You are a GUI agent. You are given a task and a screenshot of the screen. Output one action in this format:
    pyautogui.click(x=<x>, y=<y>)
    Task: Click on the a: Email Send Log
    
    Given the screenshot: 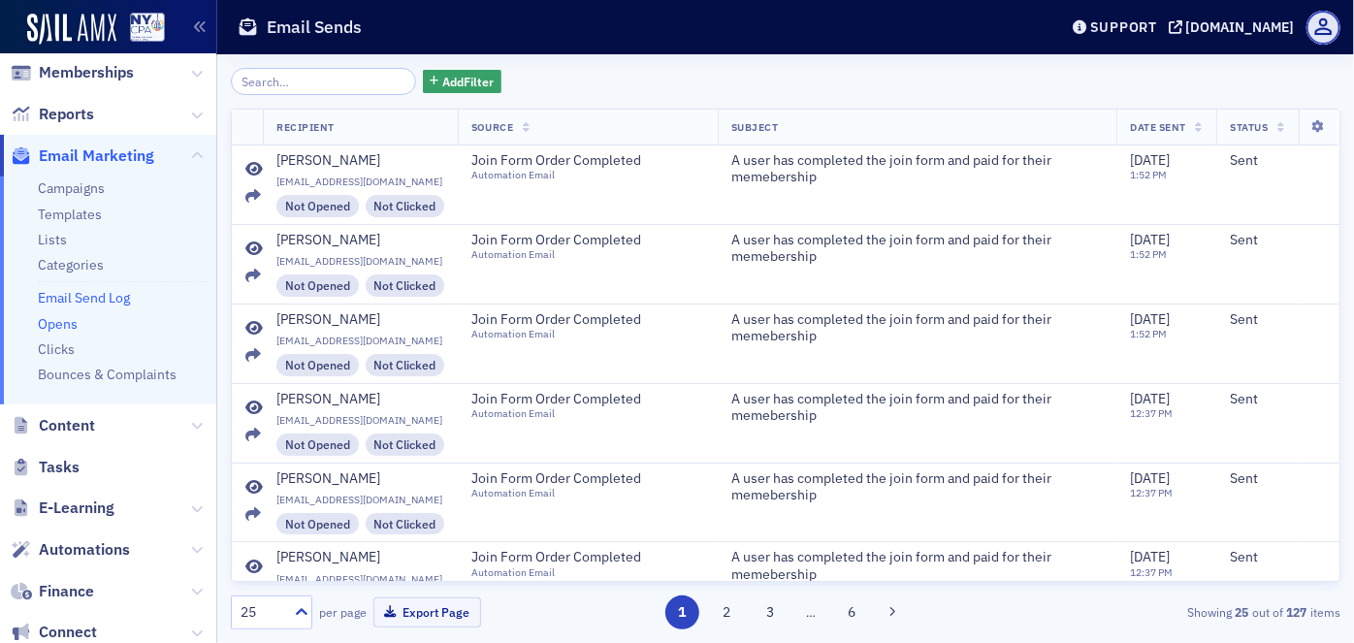 What is the action you would take?
    pyautogui.click(x=83, y=298)
    